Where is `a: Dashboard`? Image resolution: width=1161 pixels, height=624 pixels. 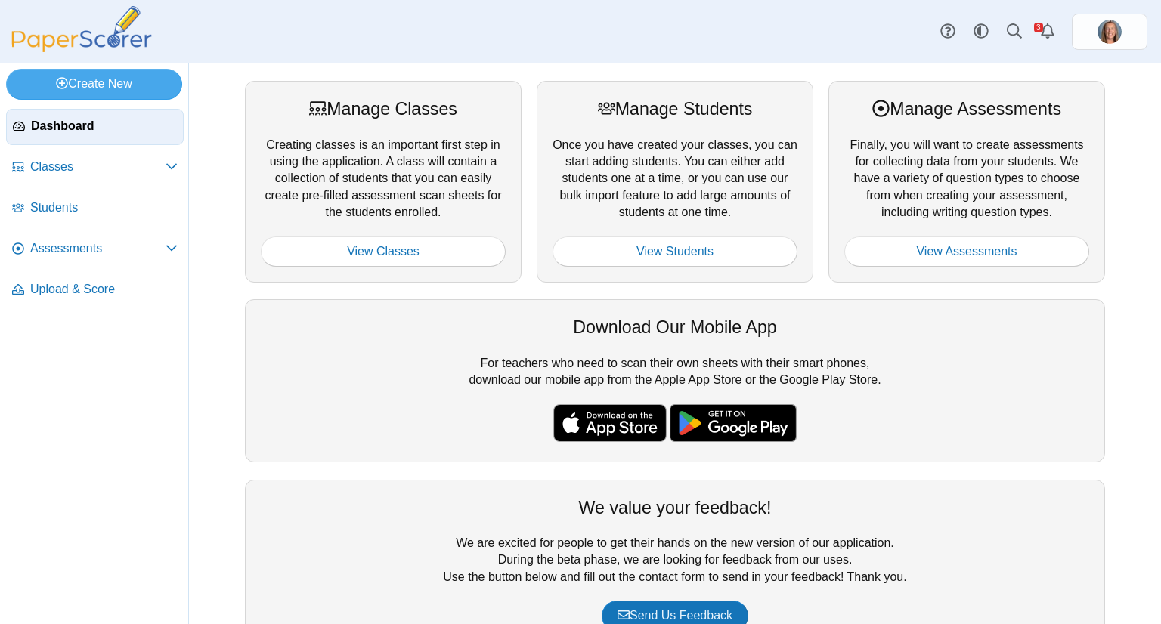 a: Dashboard is located at coordinates (95, 127).